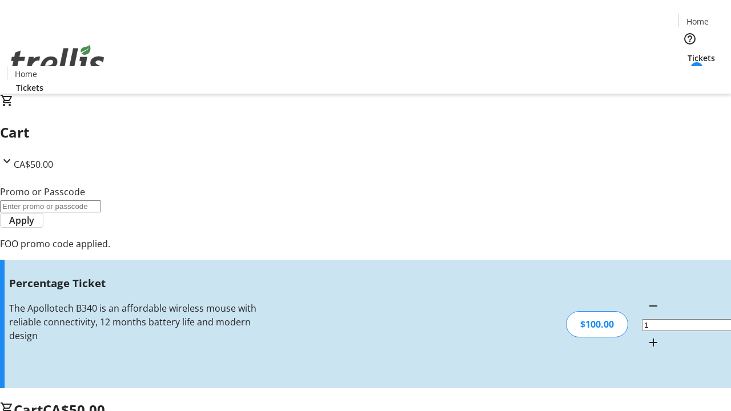 Image resolution: width=731 pixels, height=411 pixels. I want to click on div: The Apollotech B340 is an affordable wireless mouse with reliable connectivity, 12 months battery..., so click(134, 322).